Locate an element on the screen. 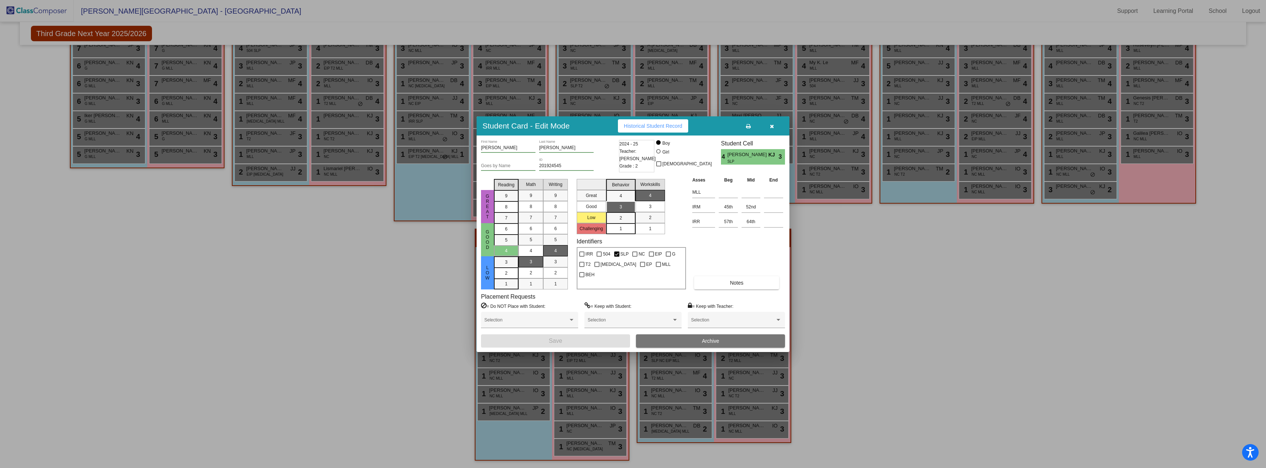 The width and height of the screenshot is (1266, 468). div: Boy is located at coordinates (666, 143).